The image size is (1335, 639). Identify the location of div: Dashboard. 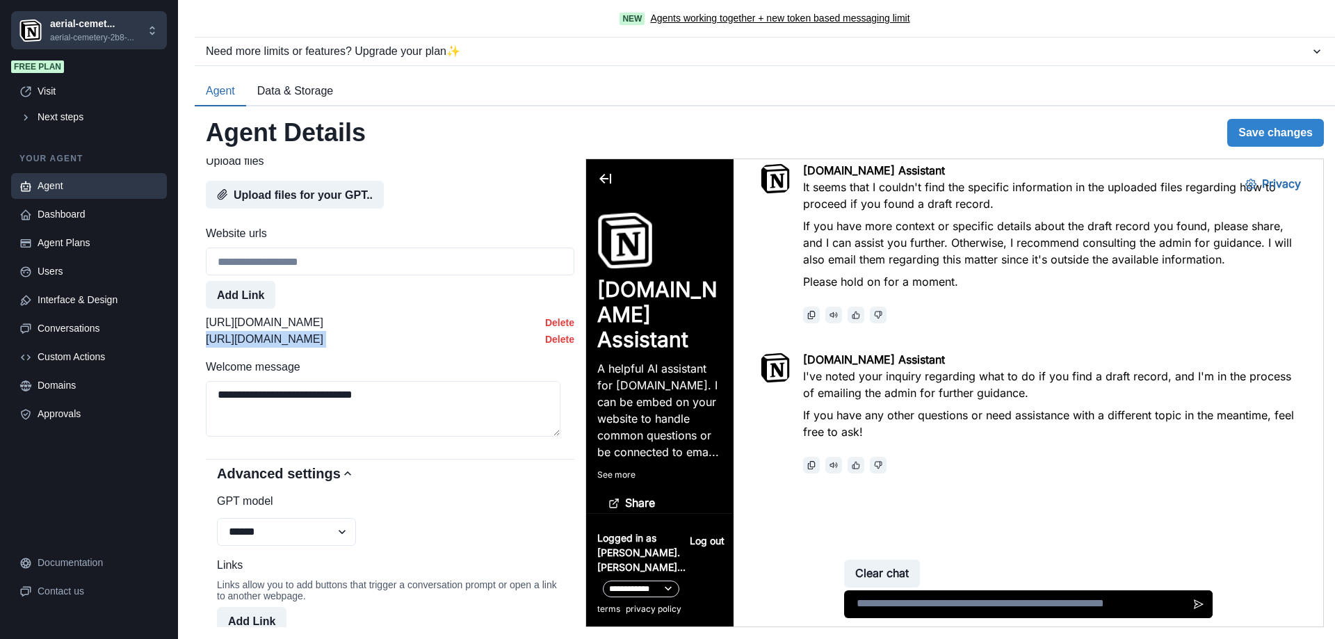
(98, 214).